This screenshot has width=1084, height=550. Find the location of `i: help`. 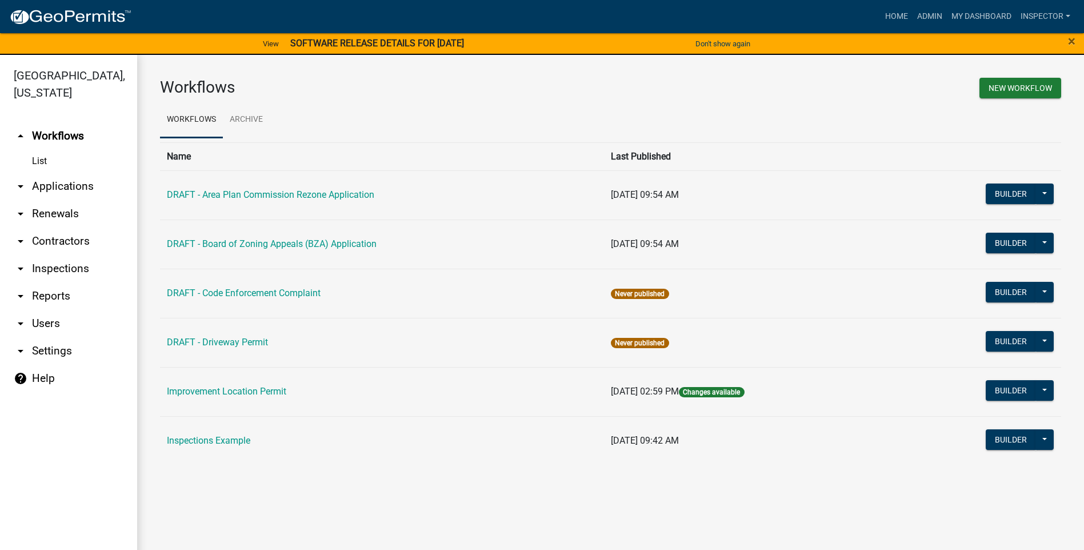

i: help is located at coordinates (21, 378).